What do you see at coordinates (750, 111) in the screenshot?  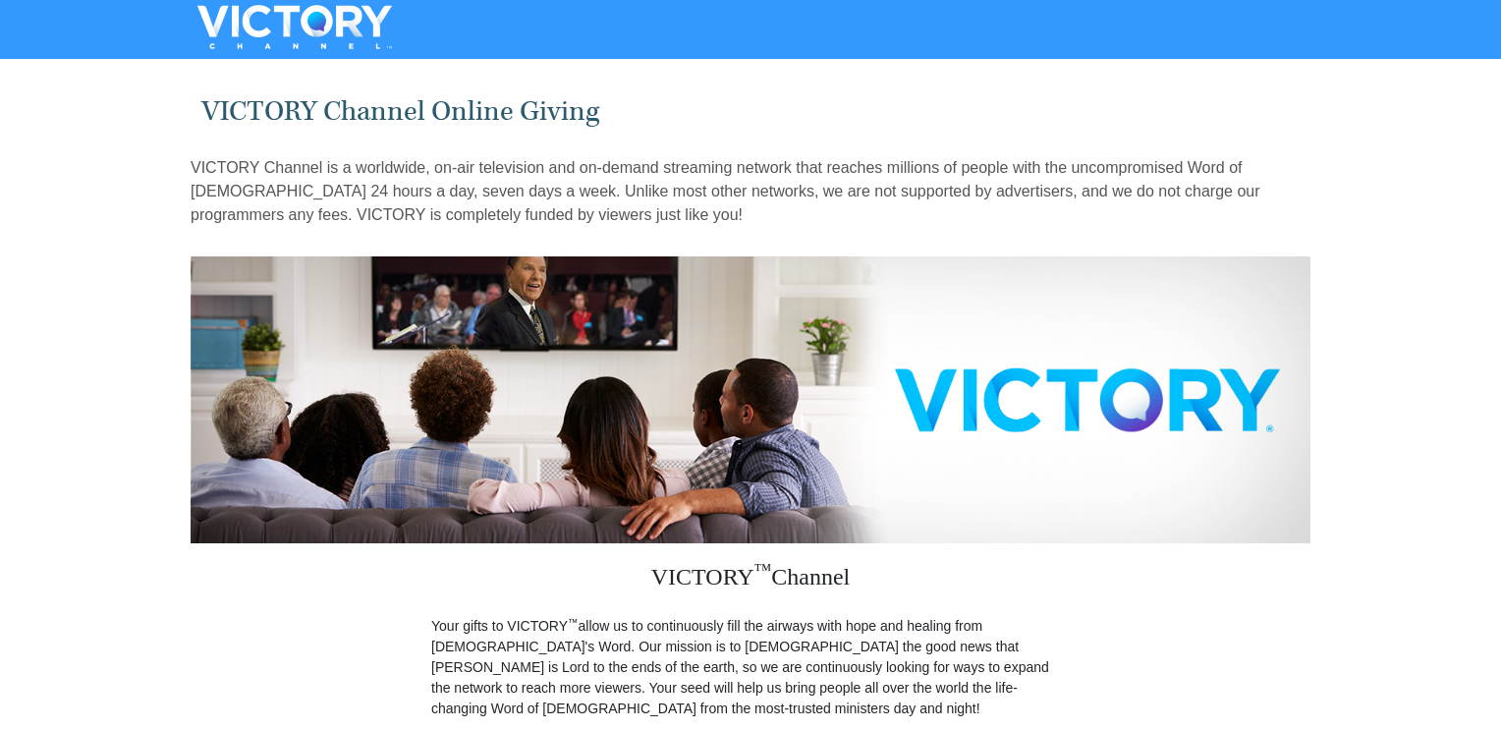 I see `h1: VICTORY Channel Online Giving` at bounding box center [750, 111].